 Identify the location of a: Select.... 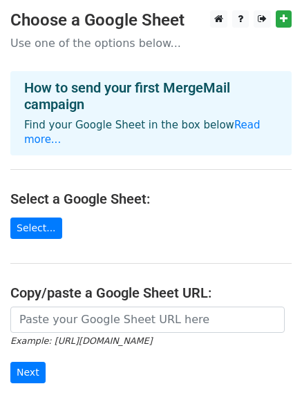
(36, 228).